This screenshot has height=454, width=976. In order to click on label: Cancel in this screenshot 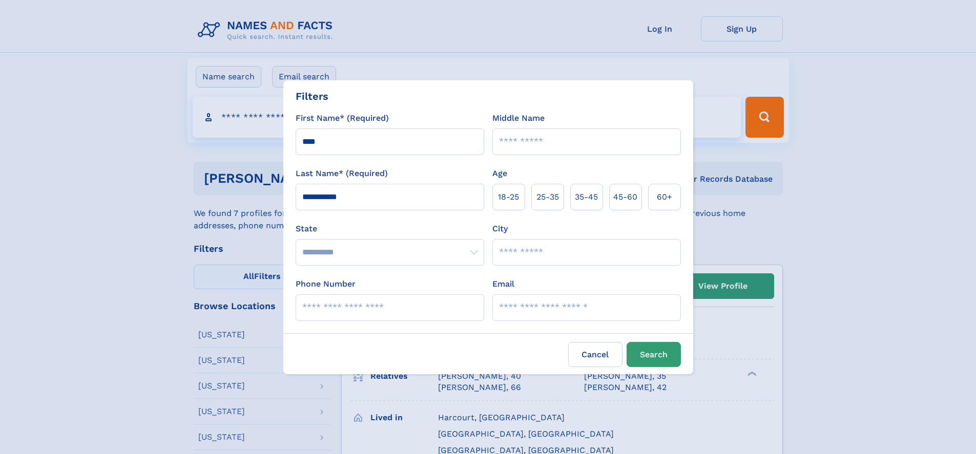, I will do `click(595, 354)`.